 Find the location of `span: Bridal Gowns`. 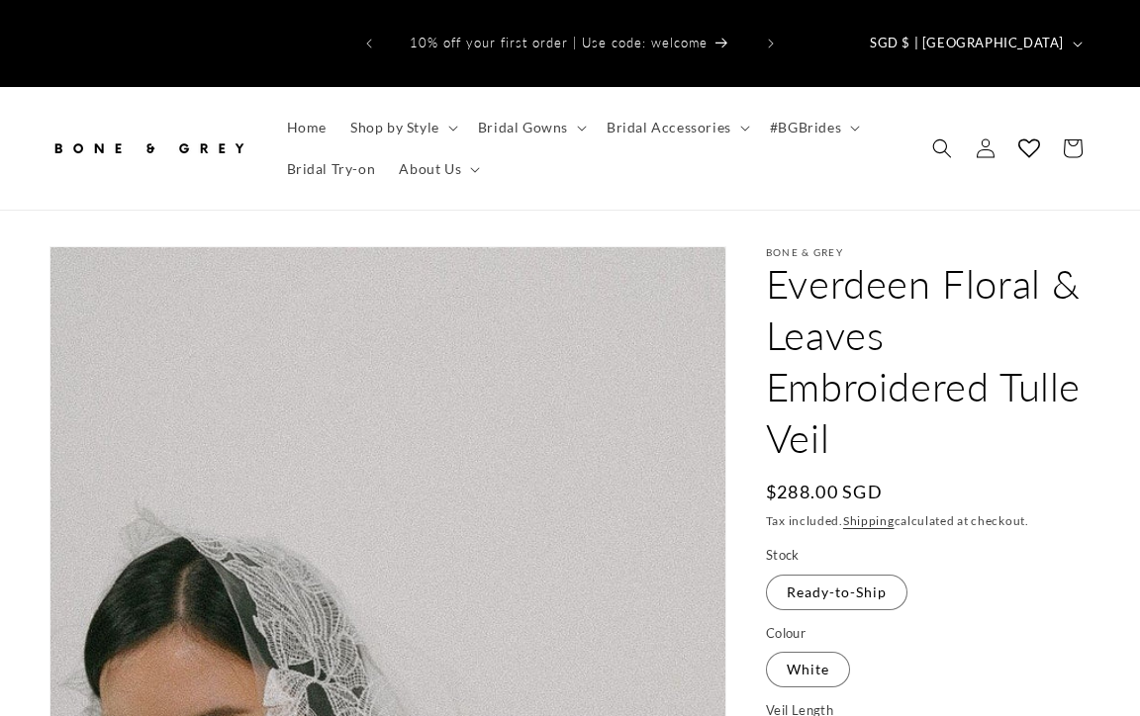

span: Bridal Gowns is located at coordinates (523, 128).